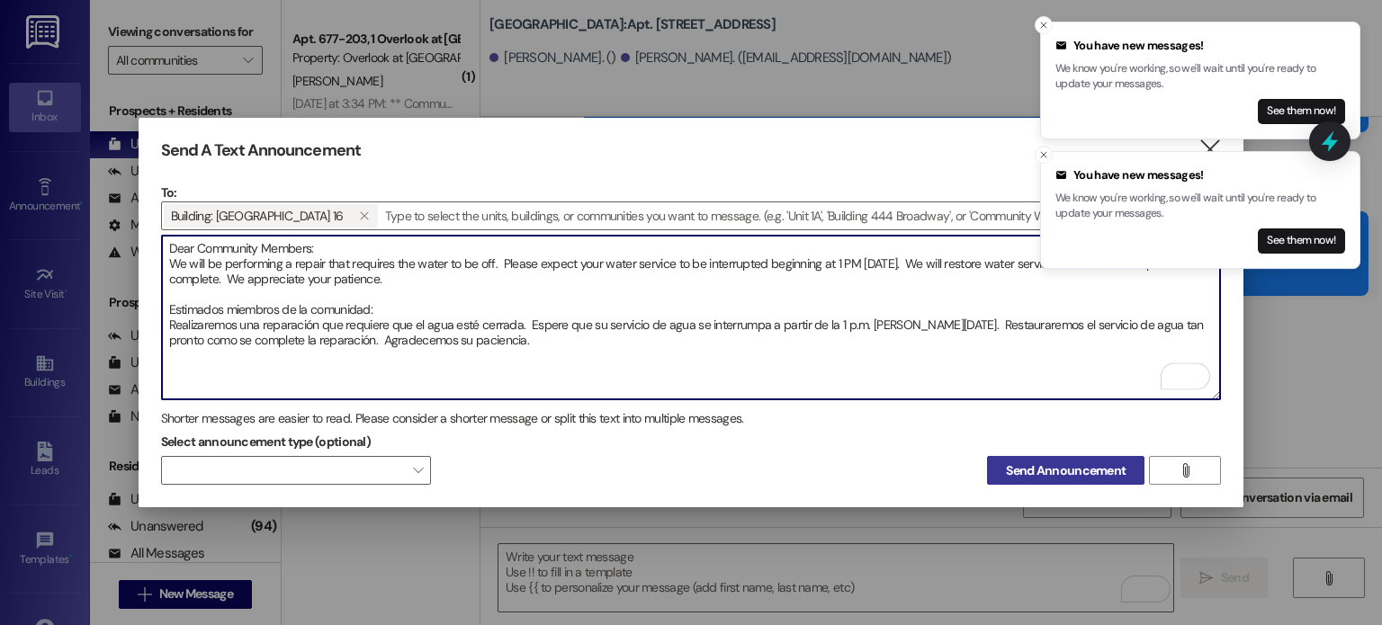  Describe the element at coordinates (261, 150) in the screenshot. I see `h3: Send A Text Announcement` at that location.